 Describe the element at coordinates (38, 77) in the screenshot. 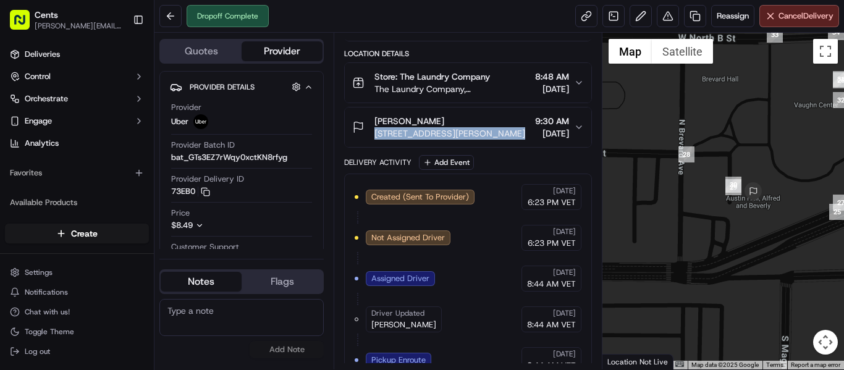

I see `span: Control` at that location.